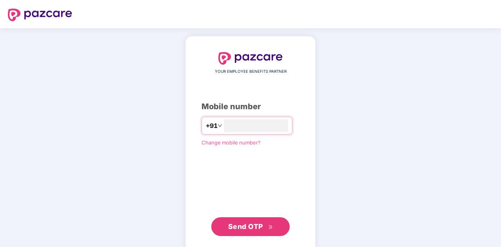 The width and height of the screenshot is (501, 247). I want to click on a: Change mobile number?, so click(231, 143).